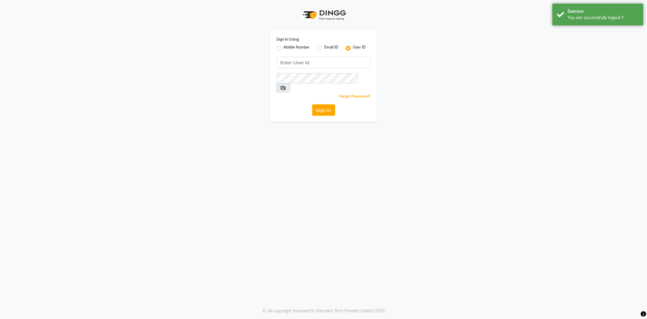 The width and height of the screenshot is (647, 319). What do you see at coordinates (603, 18) in the screenshot?
I see `div: You are successfully logout !!` at bounding box center [603, 18].